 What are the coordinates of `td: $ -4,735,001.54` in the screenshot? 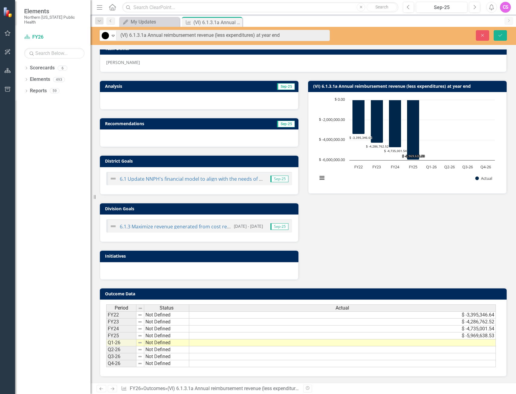 It's located at (342, 329).